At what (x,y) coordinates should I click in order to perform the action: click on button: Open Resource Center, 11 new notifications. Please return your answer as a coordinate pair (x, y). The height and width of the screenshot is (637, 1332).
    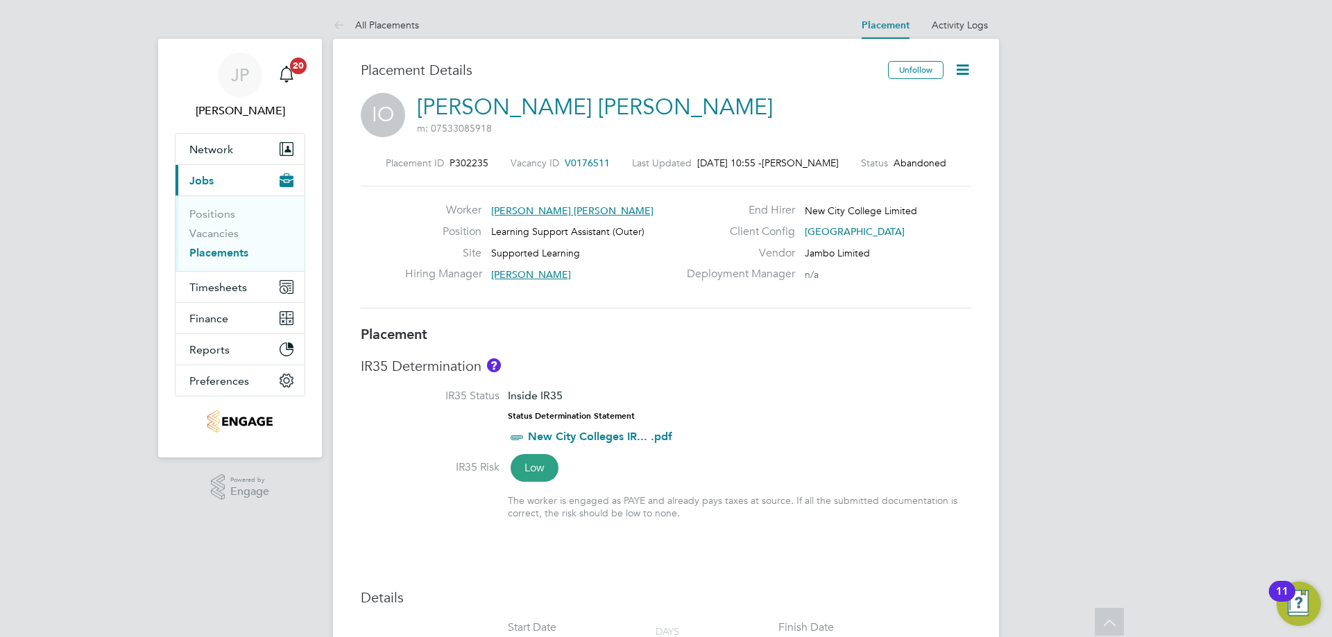
    Looking at the image, I should click on (1298, 604).